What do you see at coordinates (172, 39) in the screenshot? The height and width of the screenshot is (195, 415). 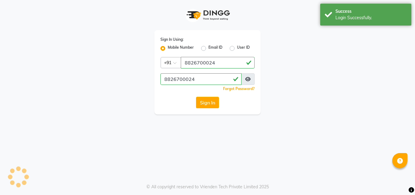 I see `label: Sign In Using:` at bounding box center [172, 39].